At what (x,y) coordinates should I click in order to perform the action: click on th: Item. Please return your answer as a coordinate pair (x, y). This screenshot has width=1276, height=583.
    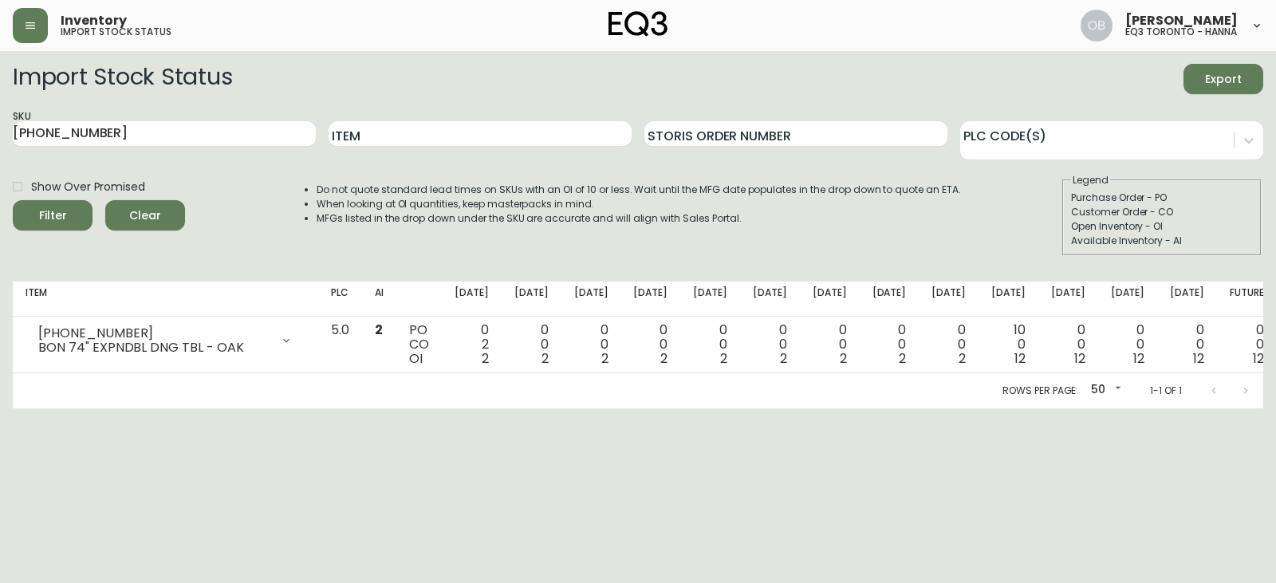
    Looking at the image, I should click on (165, 299).